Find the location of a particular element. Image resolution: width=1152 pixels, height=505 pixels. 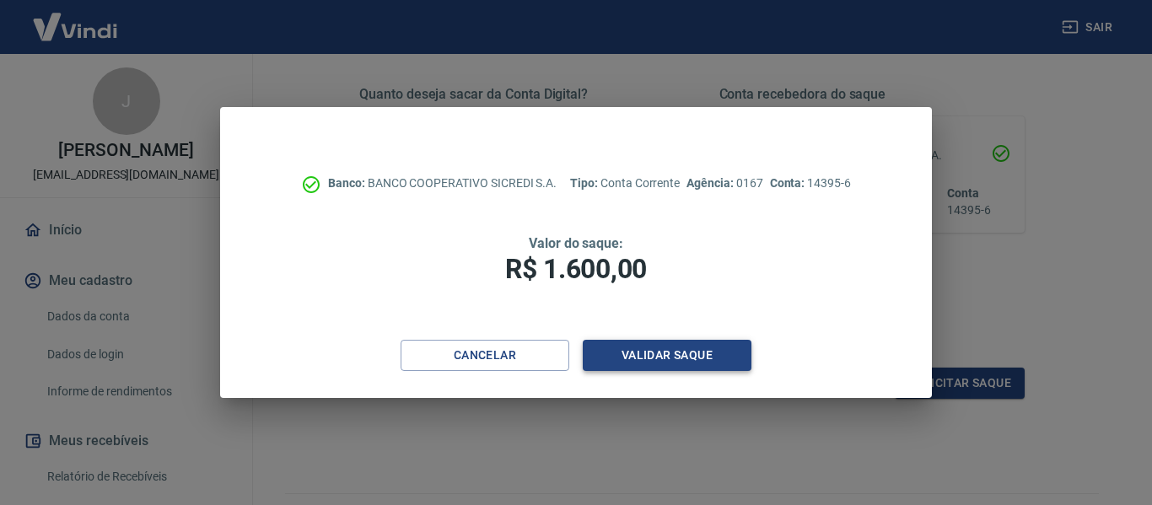

button: Validar saque is located at coordinates (667, 355).